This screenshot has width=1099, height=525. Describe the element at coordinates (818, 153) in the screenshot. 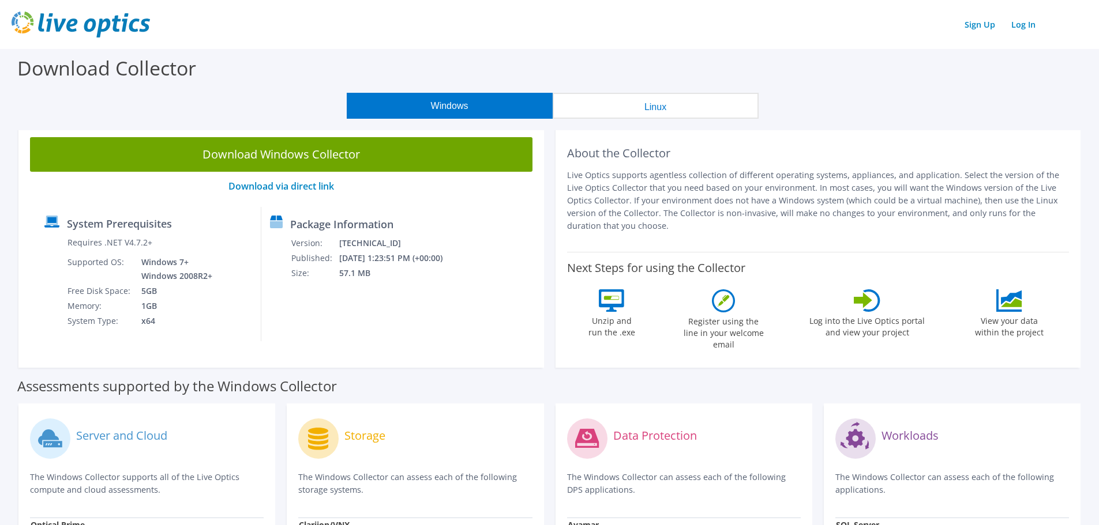

I see `h2: About the Collector` at that location.